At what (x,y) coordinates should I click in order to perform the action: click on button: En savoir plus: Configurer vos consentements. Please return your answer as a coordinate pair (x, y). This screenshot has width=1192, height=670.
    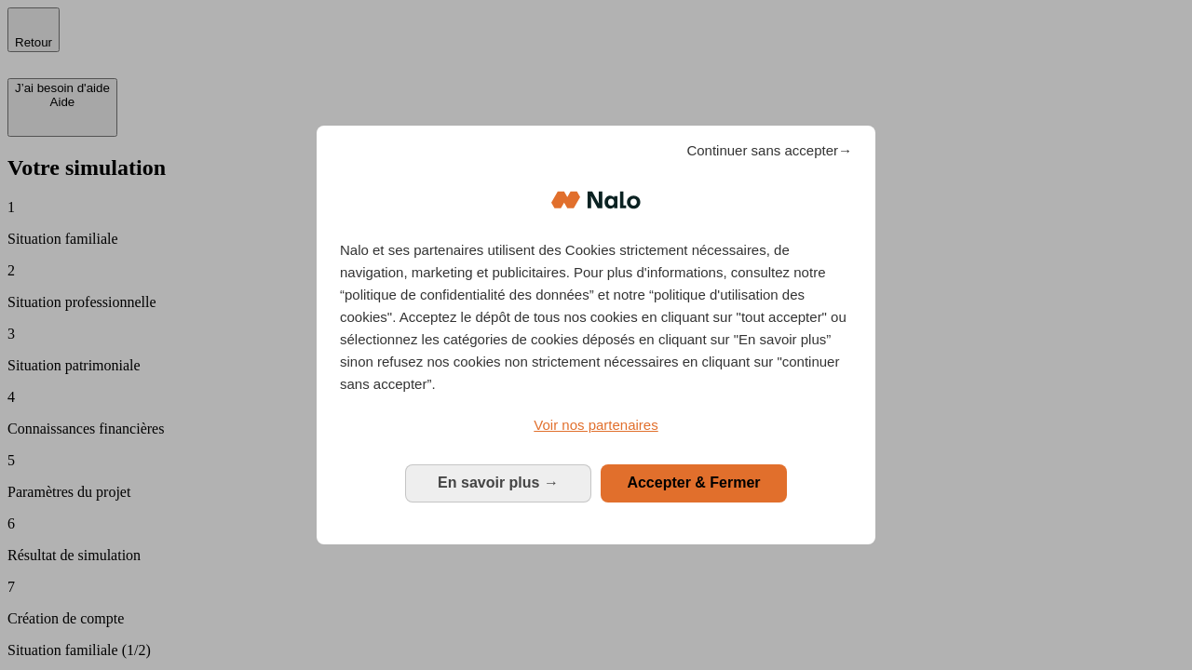
    Looking at the image, I should click on (498, 483).